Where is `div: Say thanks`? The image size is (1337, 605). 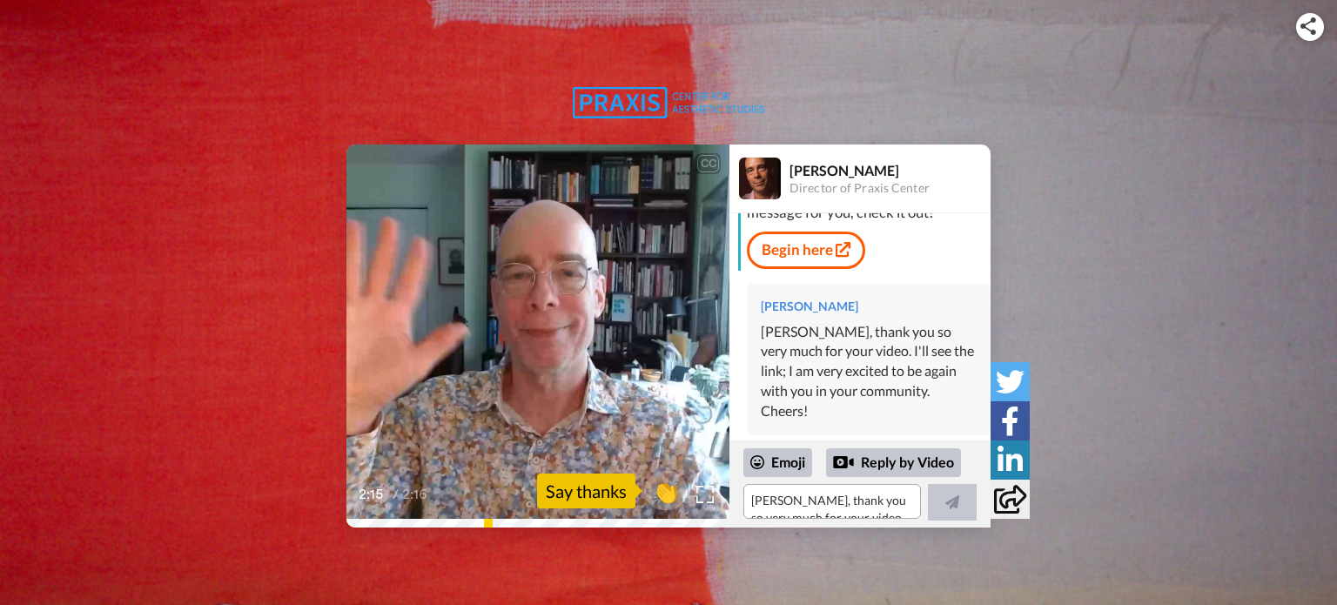 div: Say thanks is located at coordinates (586, 491).